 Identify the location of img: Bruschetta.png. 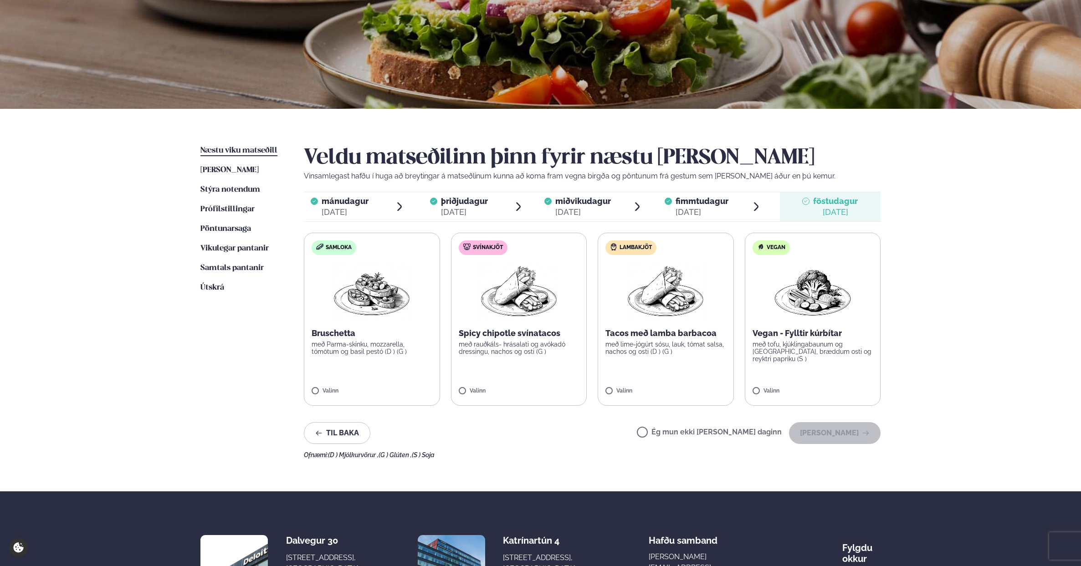
(372, 292).